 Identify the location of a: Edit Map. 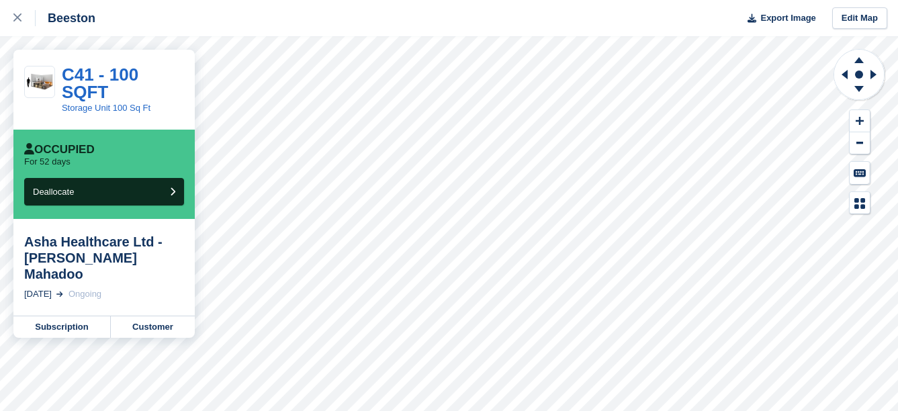
(859, 18).